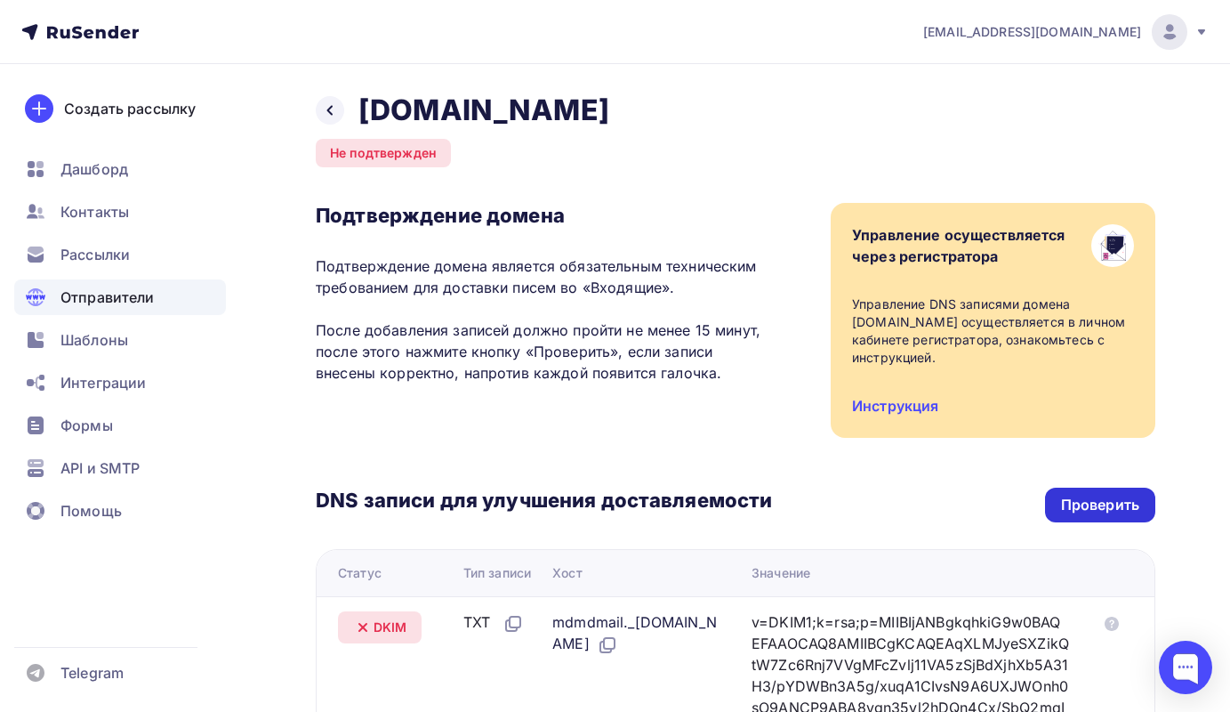 The image size is (1230, 712). What do you see at coordinates (94, 212) in the screenshot?
I see `span: Контакты` at bounding box center [94, 212].